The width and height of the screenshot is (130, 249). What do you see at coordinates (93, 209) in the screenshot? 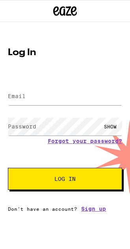
I see `a: Sign up` at bounding box center [93, 209].